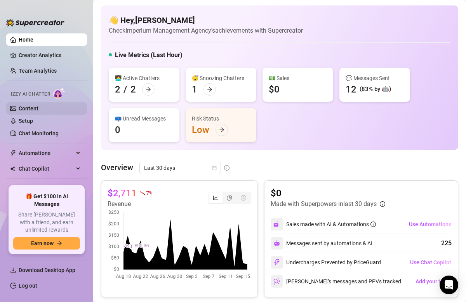 The height and width of the screenshot is (302, 466). Describe the element at coordinates (195, 89) in the screenshot. I see `div: 1` at that location.